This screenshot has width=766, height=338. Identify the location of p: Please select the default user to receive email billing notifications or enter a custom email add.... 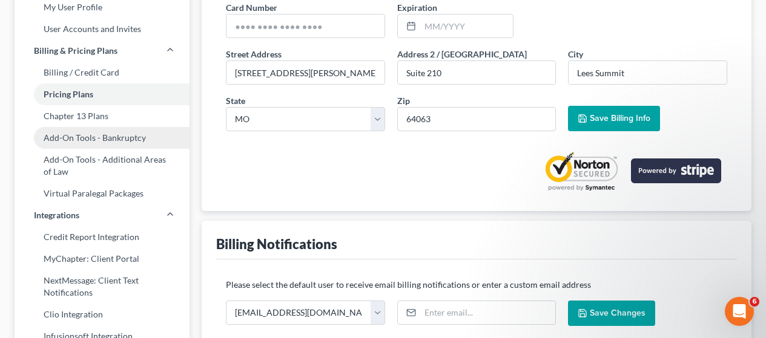
(476, 285).